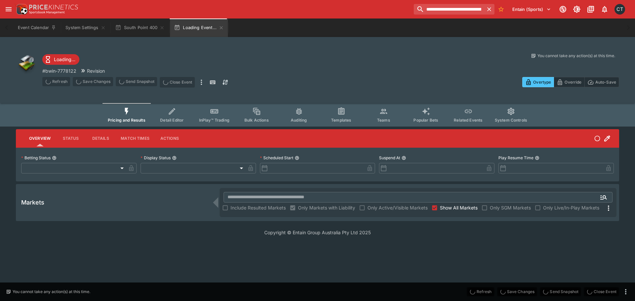 This screenshot has height=301, width=635. What do you see at coordinates (563, 9) in the screenshot?
I see `button: Connected to PK` at bounding box center [563, 9].